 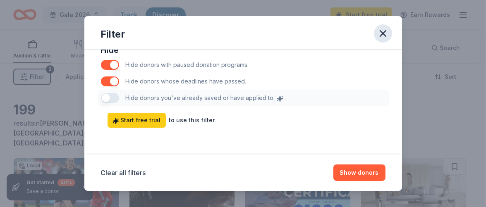 I want to click on button: Show donors, so click(x=359, y=173).